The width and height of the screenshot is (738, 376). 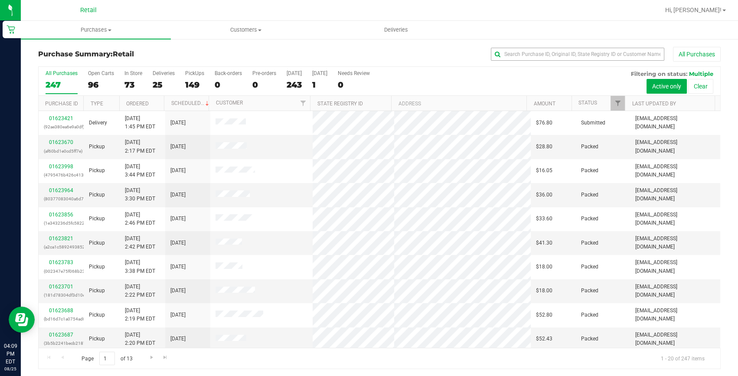 What do you see at coordinates (165, 357) in the screenshot?
I see `a: Go to the last page` at bounding box center [165, 357].